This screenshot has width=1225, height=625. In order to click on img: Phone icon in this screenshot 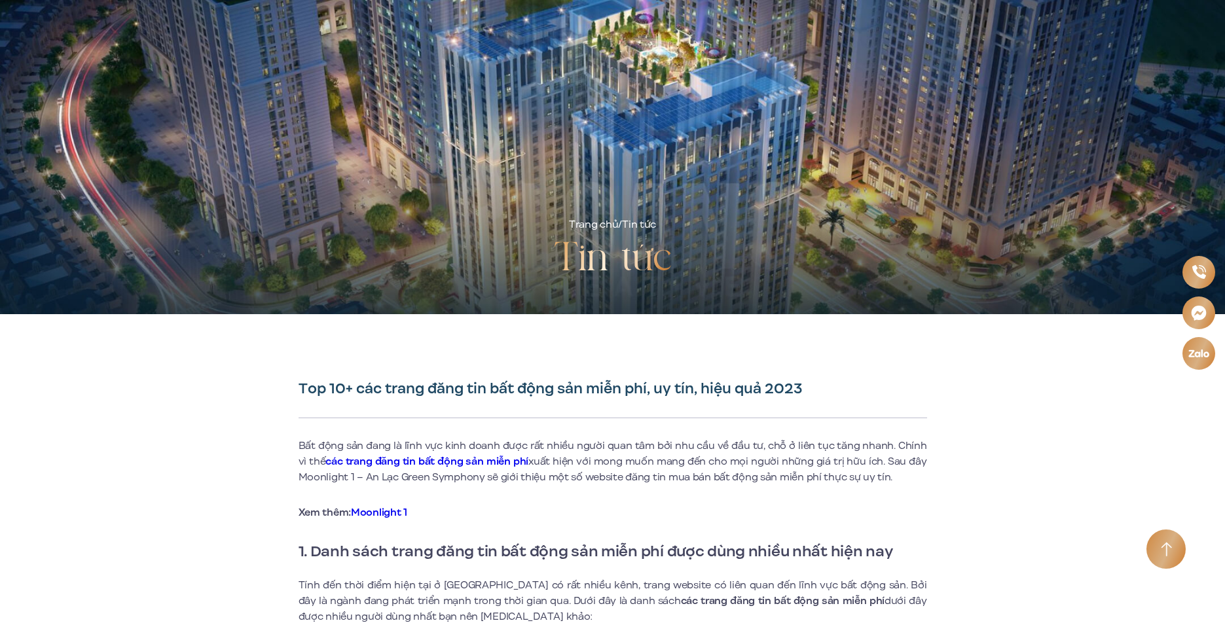, I will do `click(1199, 272)`.